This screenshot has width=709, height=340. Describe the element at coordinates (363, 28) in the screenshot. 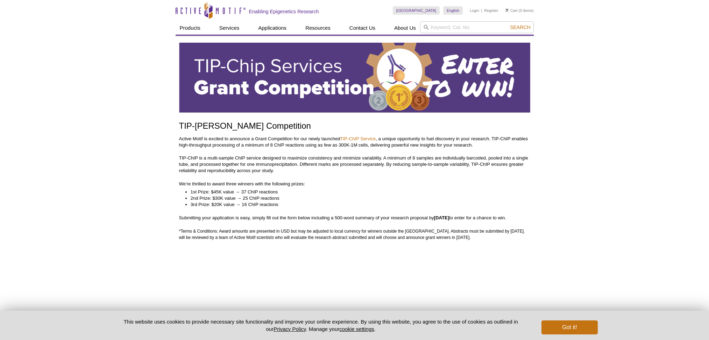

I see `a: Contact Us` at that location.